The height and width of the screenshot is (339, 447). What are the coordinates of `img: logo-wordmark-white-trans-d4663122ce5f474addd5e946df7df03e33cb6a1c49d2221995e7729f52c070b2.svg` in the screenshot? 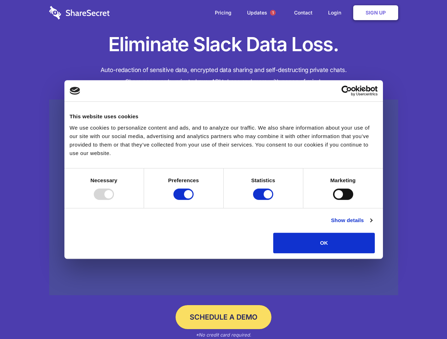 It's located at (79, 13).